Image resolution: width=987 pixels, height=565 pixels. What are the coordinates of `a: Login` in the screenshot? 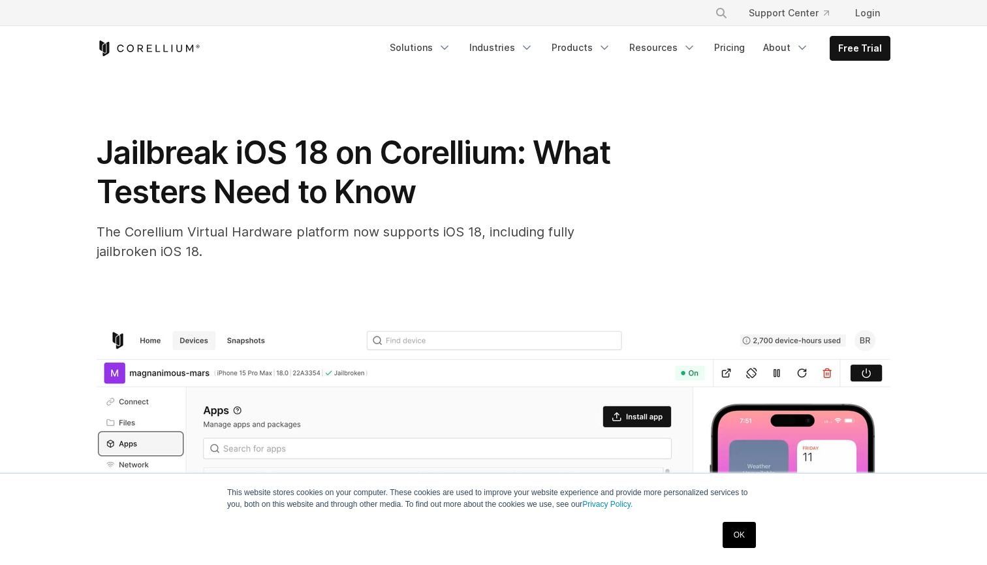 It's located at (867, 13).